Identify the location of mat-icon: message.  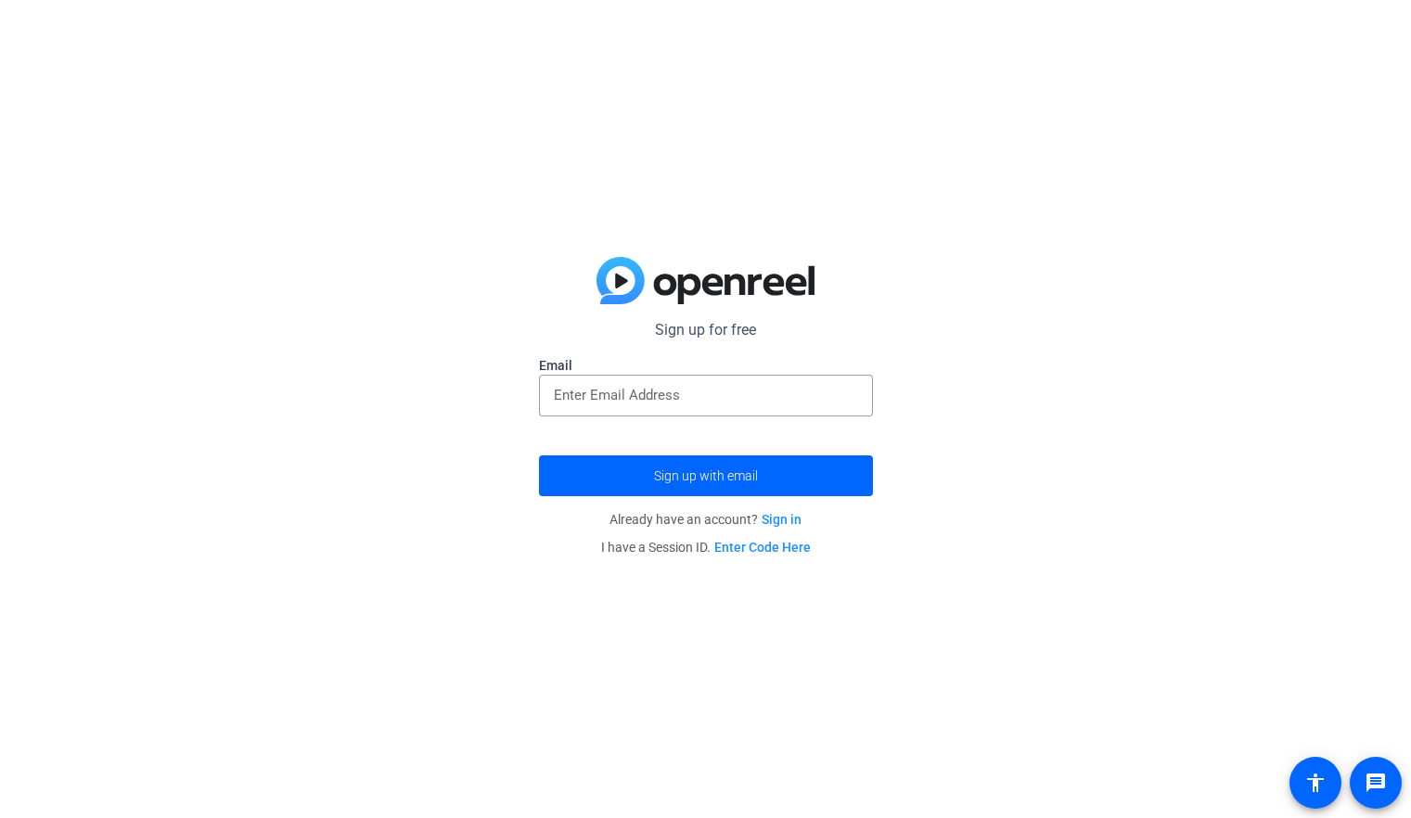
(1375, 783).